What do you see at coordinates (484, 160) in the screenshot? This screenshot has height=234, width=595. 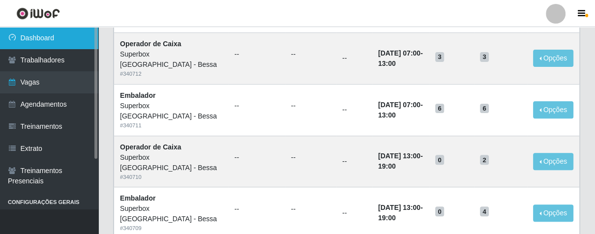 I see `span: 2` at bounding box center [484, 160].